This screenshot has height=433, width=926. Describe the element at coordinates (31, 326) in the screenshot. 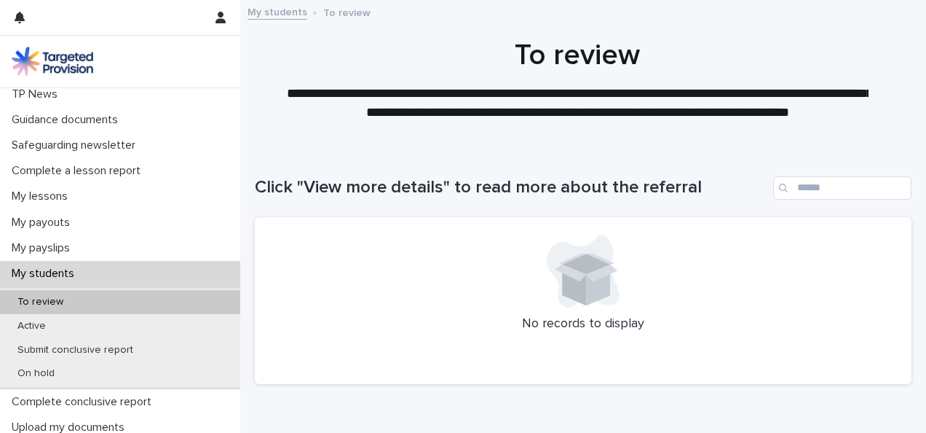

I see `p: Active` at that location.